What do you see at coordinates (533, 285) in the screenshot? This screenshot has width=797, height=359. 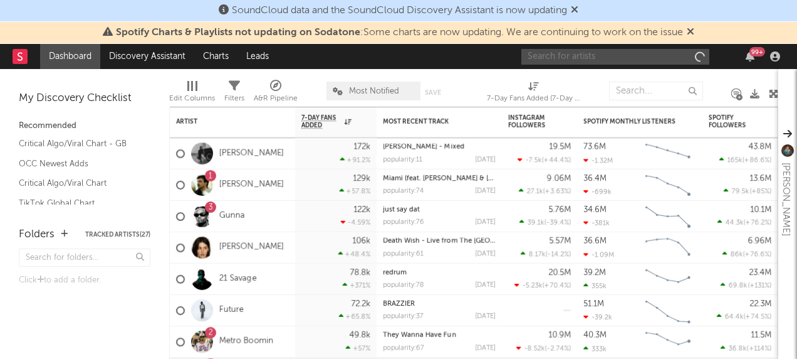 I see `span: -5.23k` at bounding box center [533, 285].